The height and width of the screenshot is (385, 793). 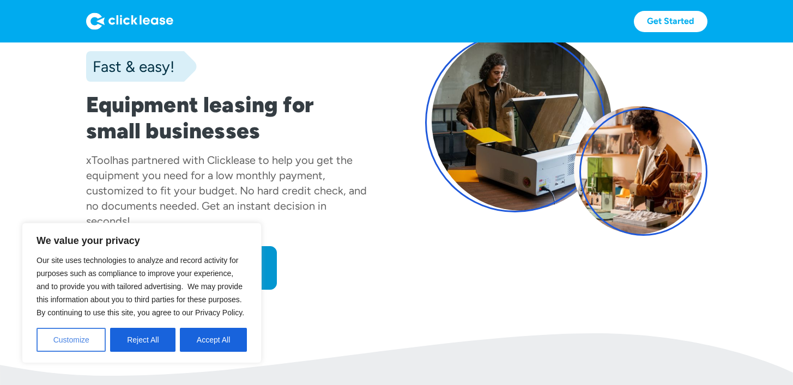 What do you see at coordinates (71, 340) in the screenshot?
I see `button: Customize` at bounding box center [71, 340].